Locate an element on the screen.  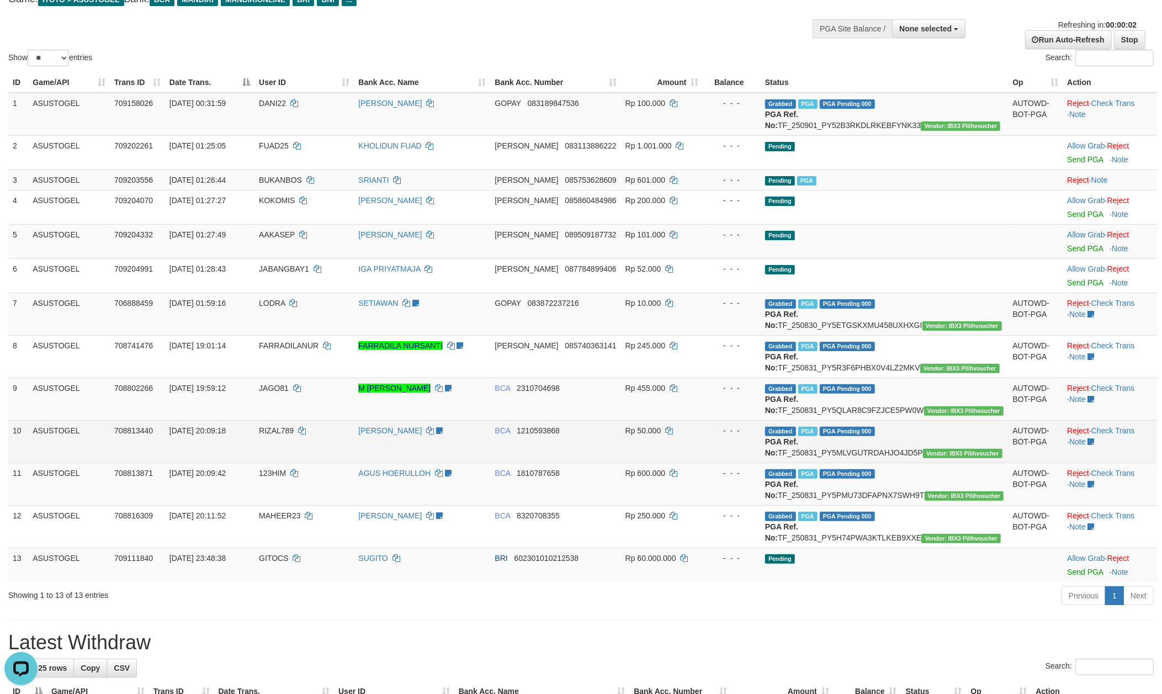
a: IGA PRIYATMAJA is located at coordinates (389, 269).